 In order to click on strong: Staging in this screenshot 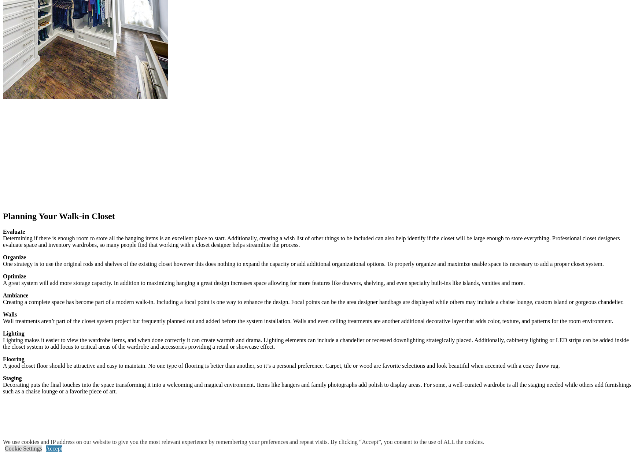, I will do `click(12, 378)`.